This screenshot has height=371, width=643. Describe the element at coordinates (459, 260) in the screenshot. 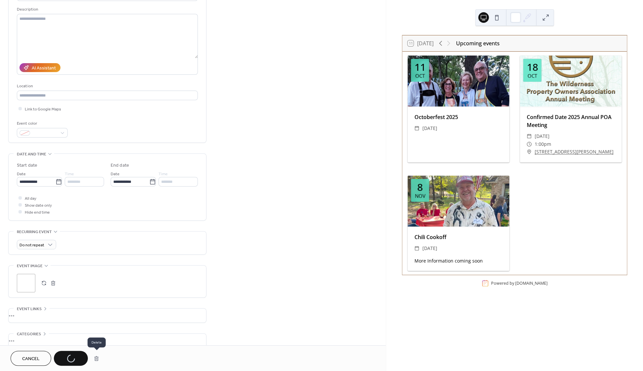

I see `div: More Information coming soon` at that location.